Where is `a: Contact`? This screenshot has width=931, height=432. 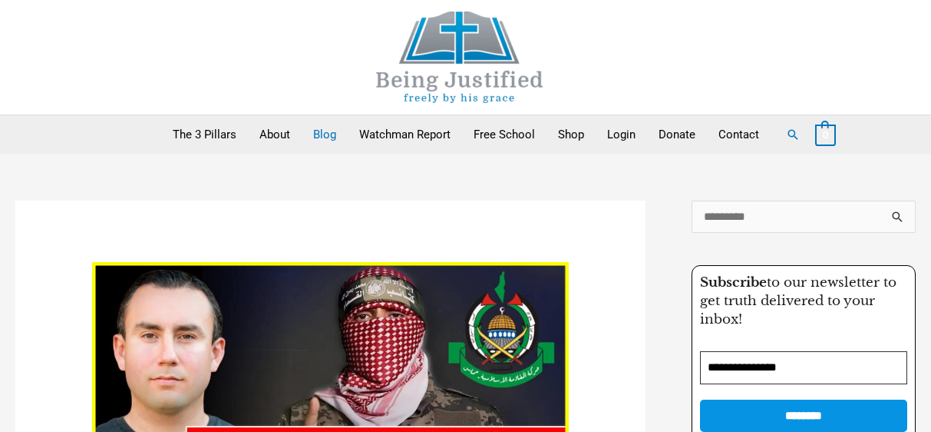 a: Contact is located at coordinates (739, 134).